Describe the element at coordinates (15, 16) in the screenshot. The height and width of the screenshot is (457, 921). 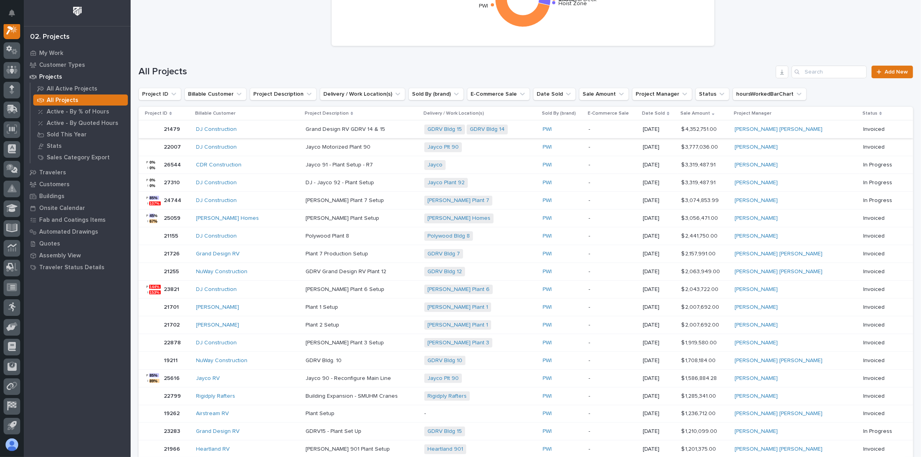
I see `div: Notifications` at that location.